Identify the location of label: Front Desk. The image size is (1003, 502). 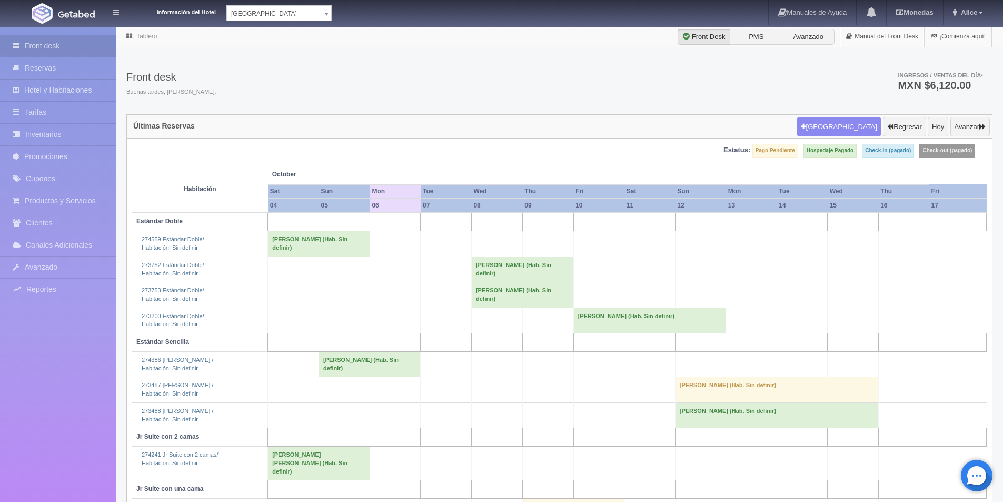
(704, 37).